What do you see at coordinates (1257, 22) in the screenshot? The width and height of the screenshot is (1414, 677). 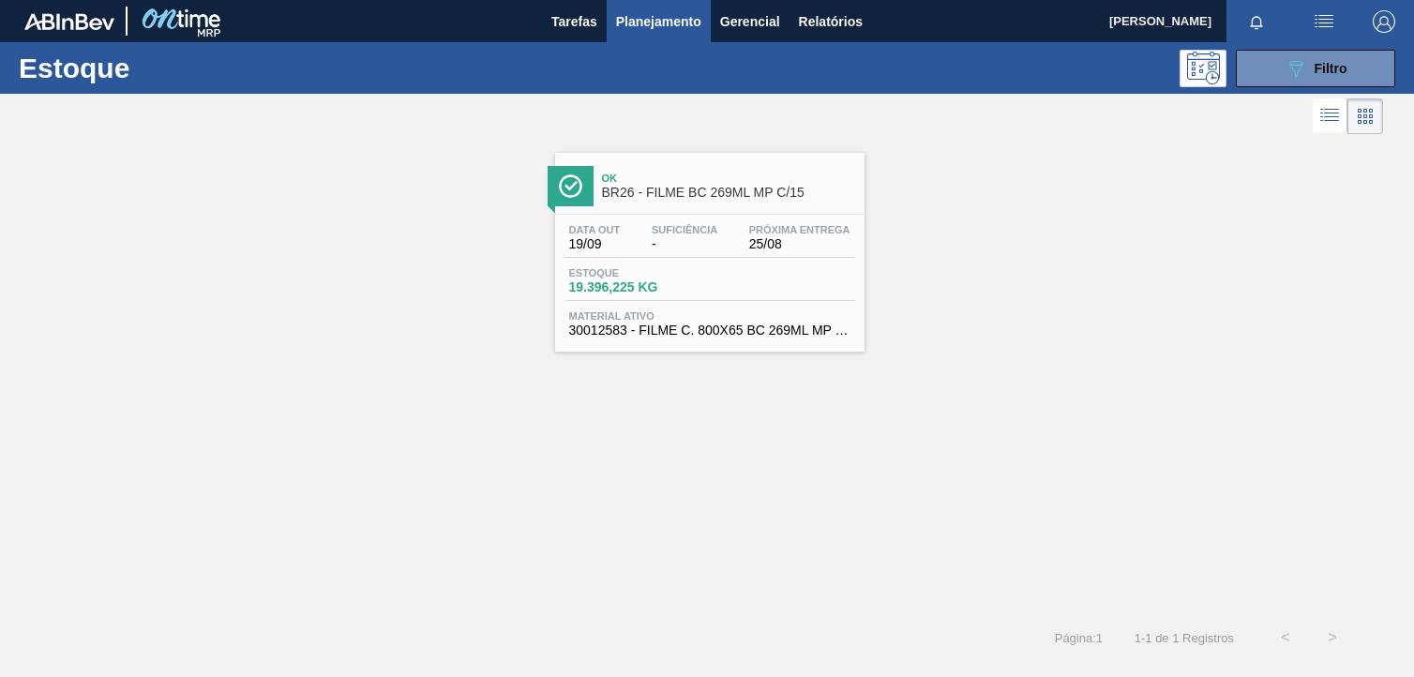 I see `button: Notificações` at bounding box center [1257, 22].